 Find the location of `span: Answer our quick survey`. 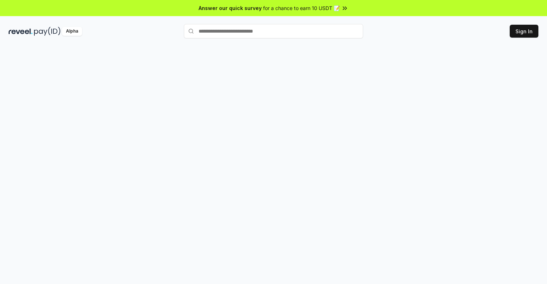

span: Answer our quick survey is located at coordinates (230, 8).